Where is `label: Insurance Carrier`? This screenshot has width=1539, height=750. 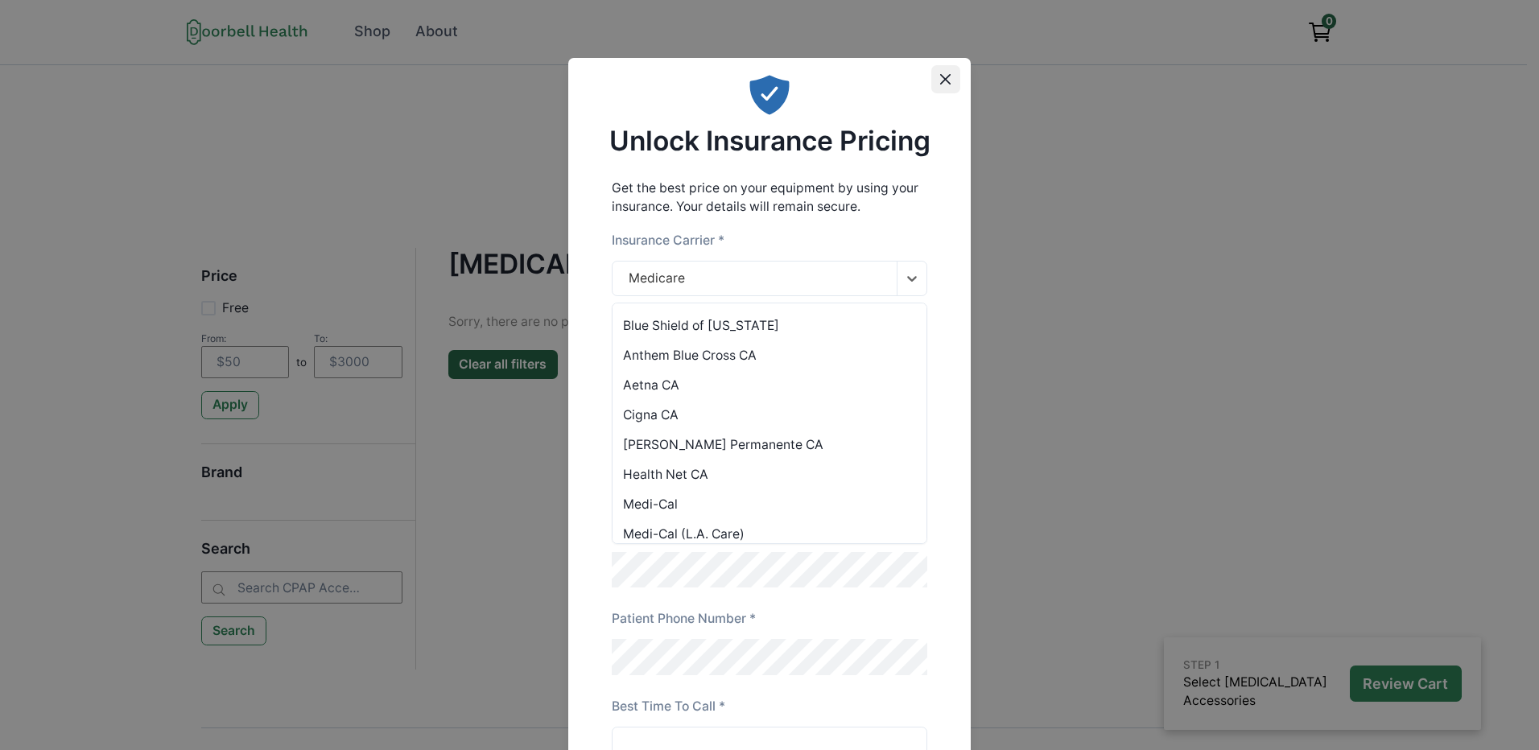
label: Insurance Carrier is located at coordinates (668, 241).